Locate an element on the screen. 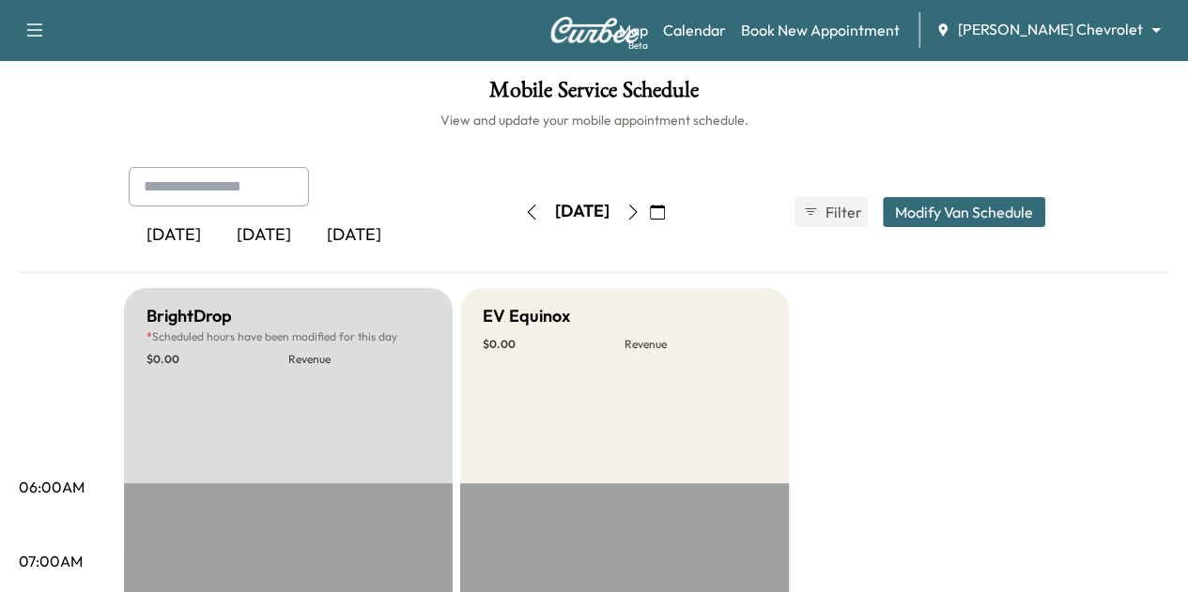 The height and width of the screenshot is (592, 1188). h1: Mobile Service Schedule is located at coordinates (593, 95).